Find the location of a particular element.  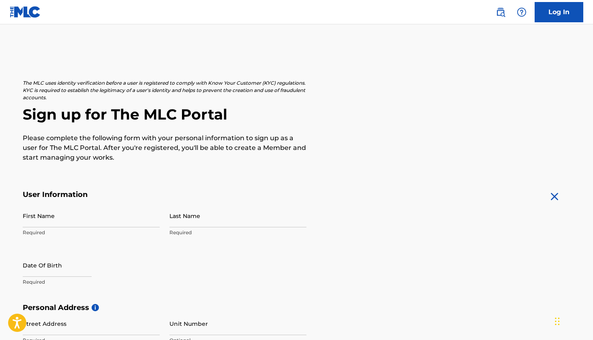

div: Chatwidget is located at coordinates (572, 320).